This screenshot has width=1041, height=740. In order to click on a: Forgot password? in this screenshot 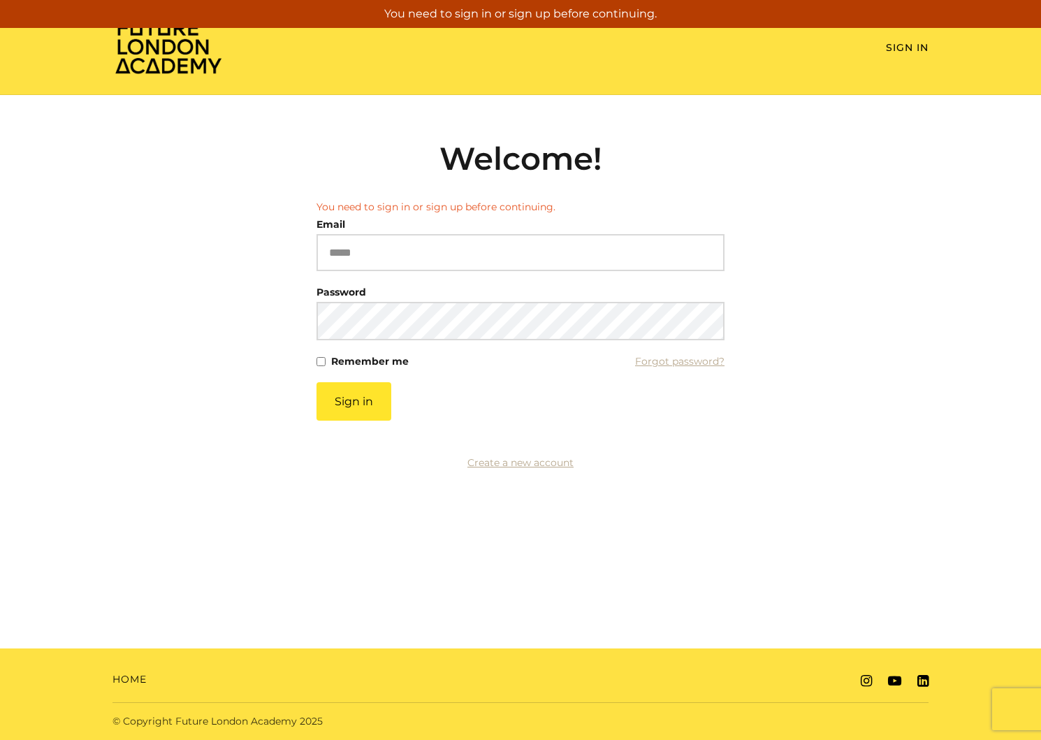, I will do `click(679, 361)`.